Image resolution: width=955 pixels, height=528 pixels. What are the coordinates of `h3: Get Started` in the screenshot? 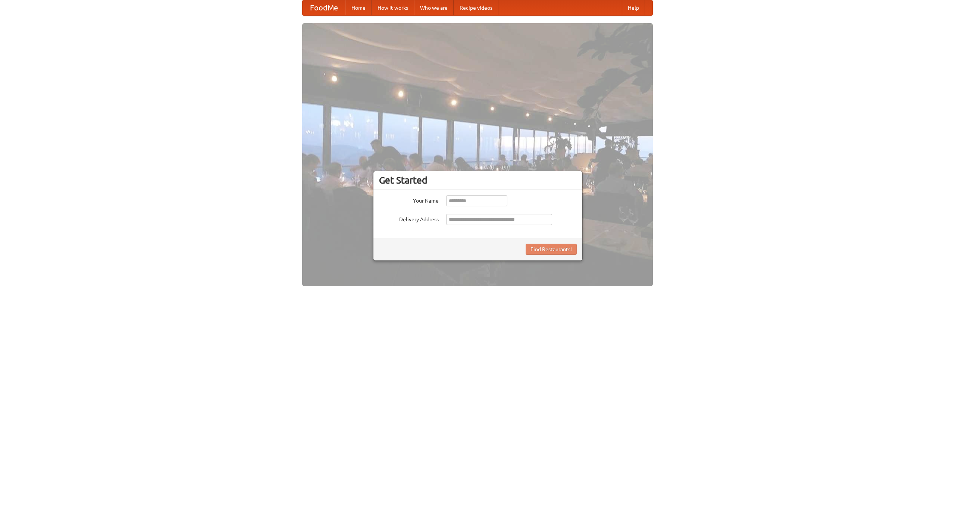 It's located at (478, 180).